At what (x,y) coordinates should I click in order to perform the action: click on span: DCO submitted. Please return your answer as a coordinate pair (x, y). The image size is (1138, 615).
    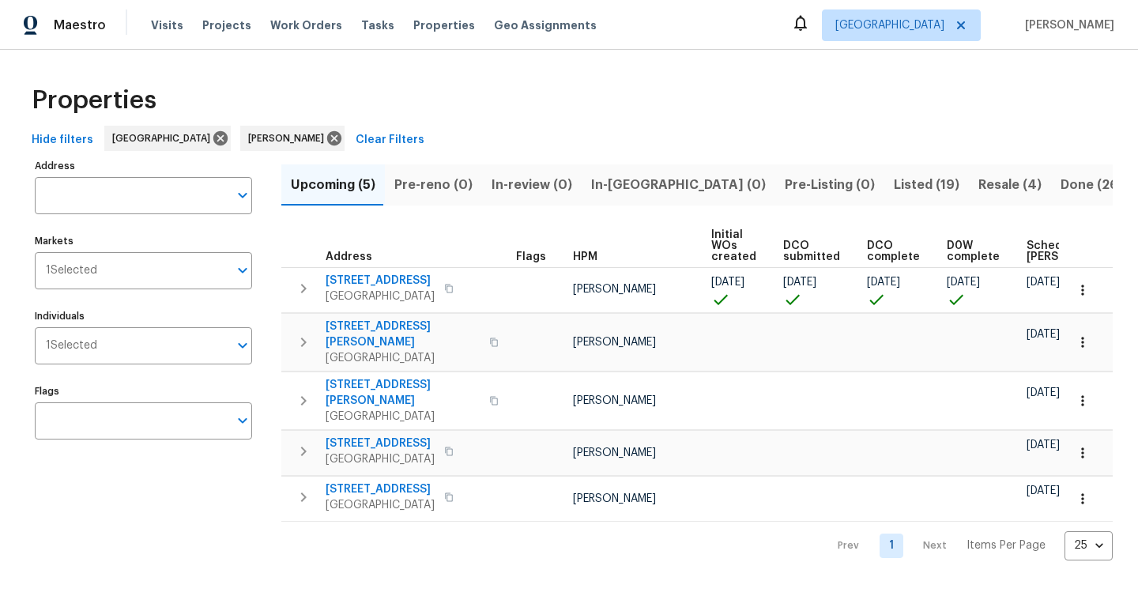
    Looking at the image, I should click on (812, 251).